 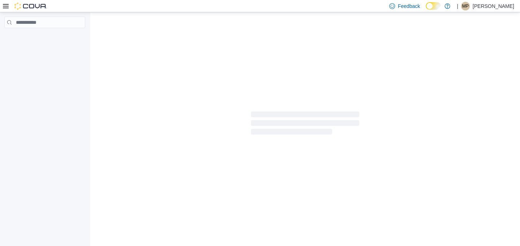 I want to click on img: Cova, so click(x=31, y=6).